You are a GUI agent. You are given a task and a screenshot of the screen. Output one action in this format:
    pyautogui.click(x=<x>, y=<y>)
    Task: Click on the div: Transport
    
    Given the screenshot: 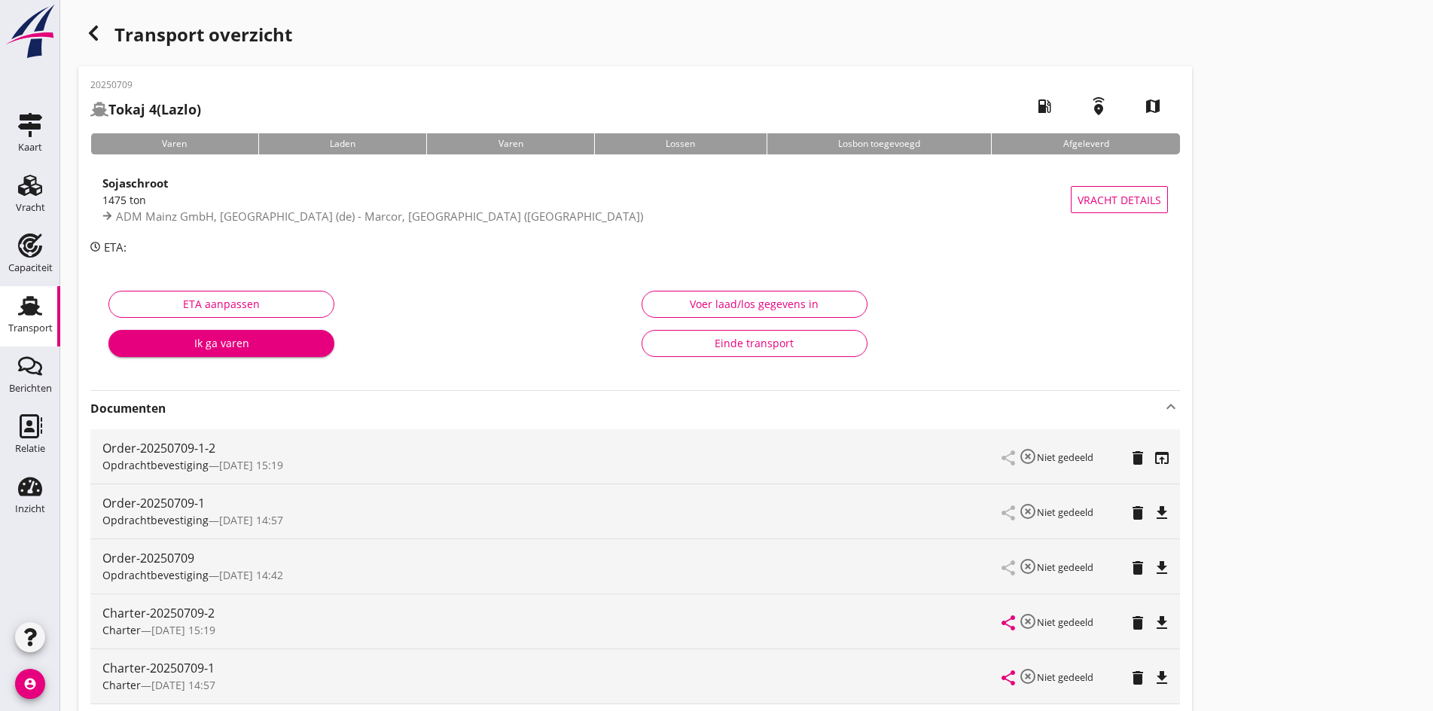 What is the action you would take?
    pyautogui.click(x=30, y=328)
    